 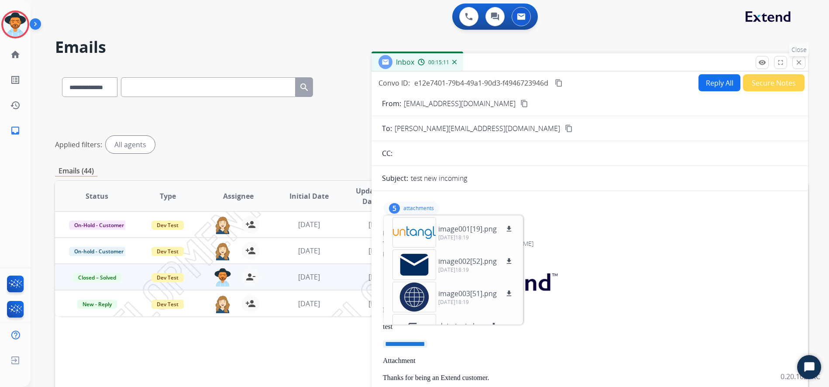 I want to click on mat-icon: inbox, so click(x=15, y=130).